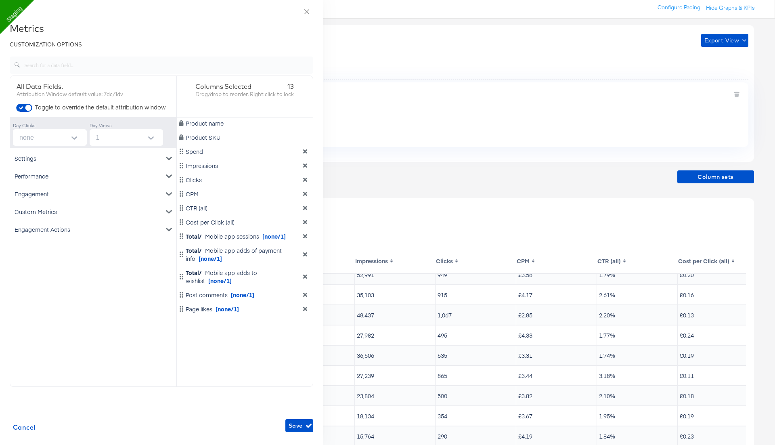 This screenshot has width=775, height=445. What do you see at coordinates (718, 335) in the screenshot?
I see `td: £0.24` at bounding box center [718, 335].